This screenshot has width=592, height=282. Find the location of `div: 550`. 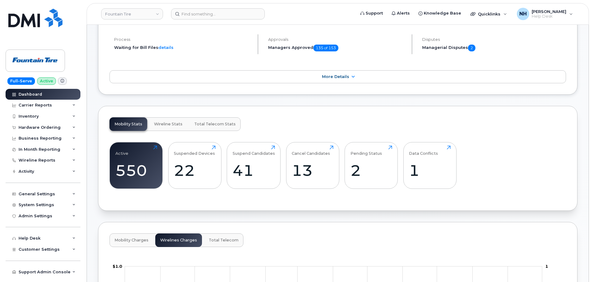

div: 550 is located at coordinates (136, 170).